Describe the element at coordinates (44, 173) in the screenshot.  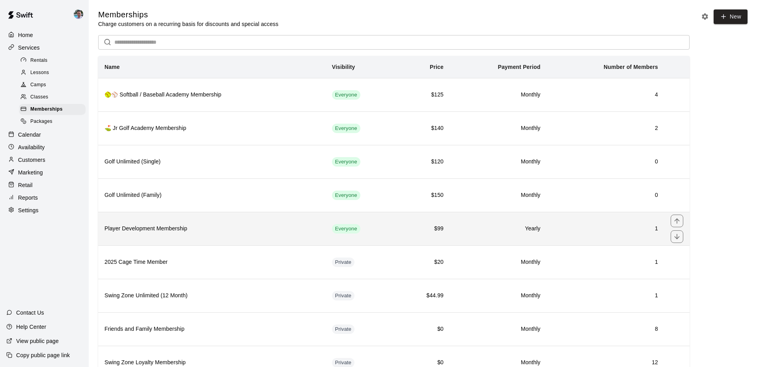
I see `a: Marketing` at that location.